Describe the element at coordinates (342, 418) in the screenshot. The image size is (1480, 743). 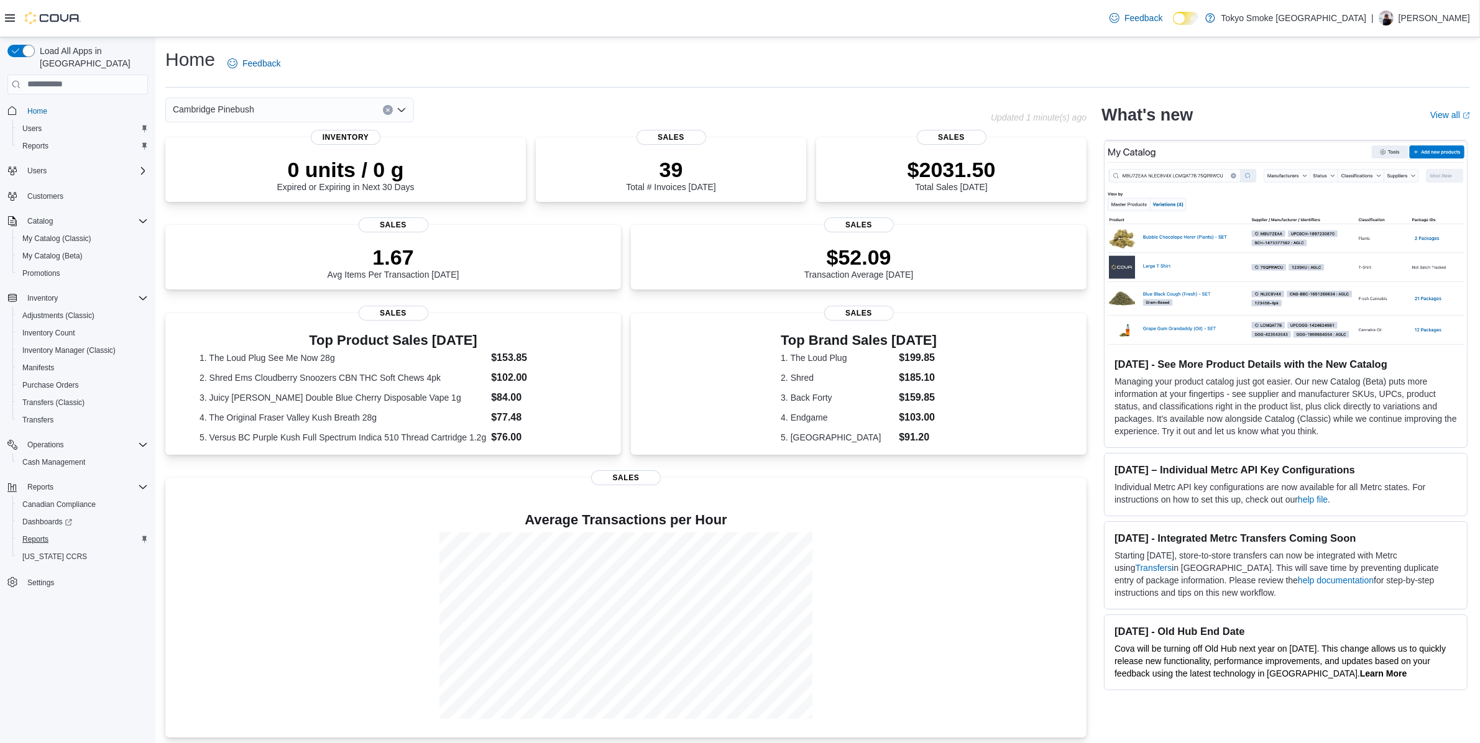
I see `dt: 4. The Original Fraser Valley Kush Breath 28g` at that location.